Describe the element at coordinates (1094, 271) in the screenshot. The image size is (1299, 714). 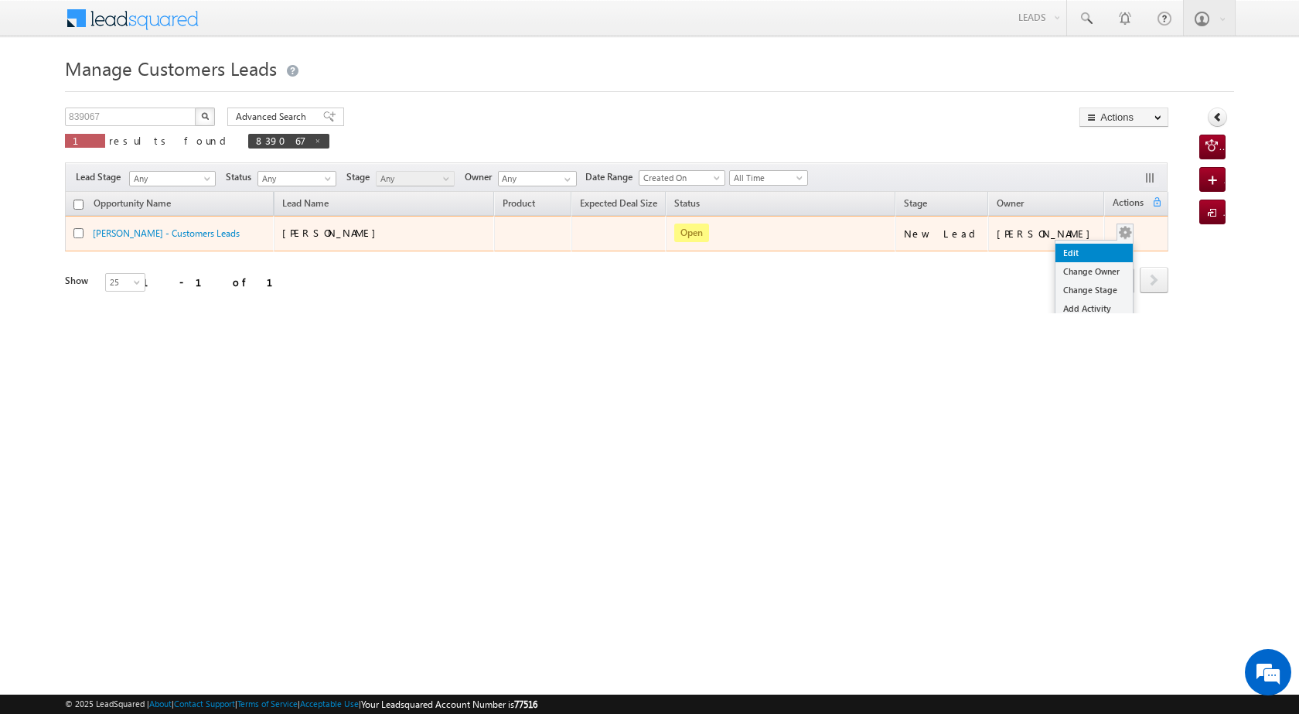
I see `a: Change Owner` at that location.